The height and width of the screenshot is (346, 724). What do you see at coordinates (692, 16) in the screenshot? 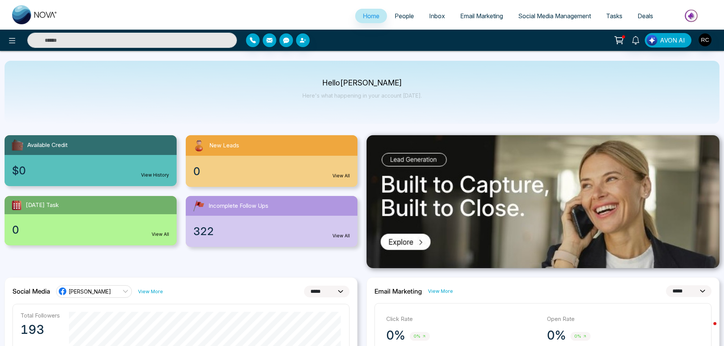
I see `img: Market-place.gif` at bounding box center [692, 16].